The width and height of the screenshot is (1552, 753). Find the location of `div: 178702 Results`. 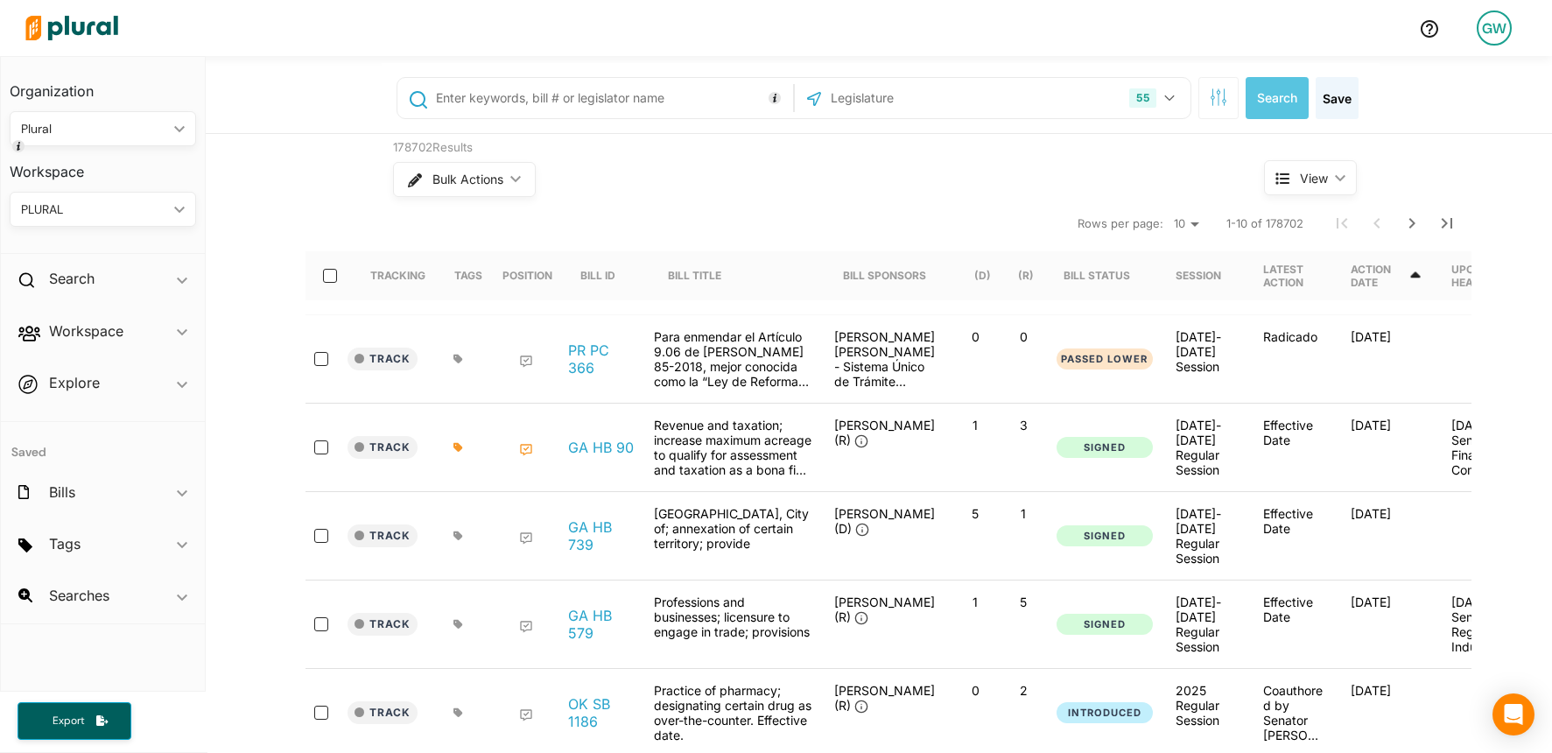

div: 178702 Results is located at coordinates (796, 148).